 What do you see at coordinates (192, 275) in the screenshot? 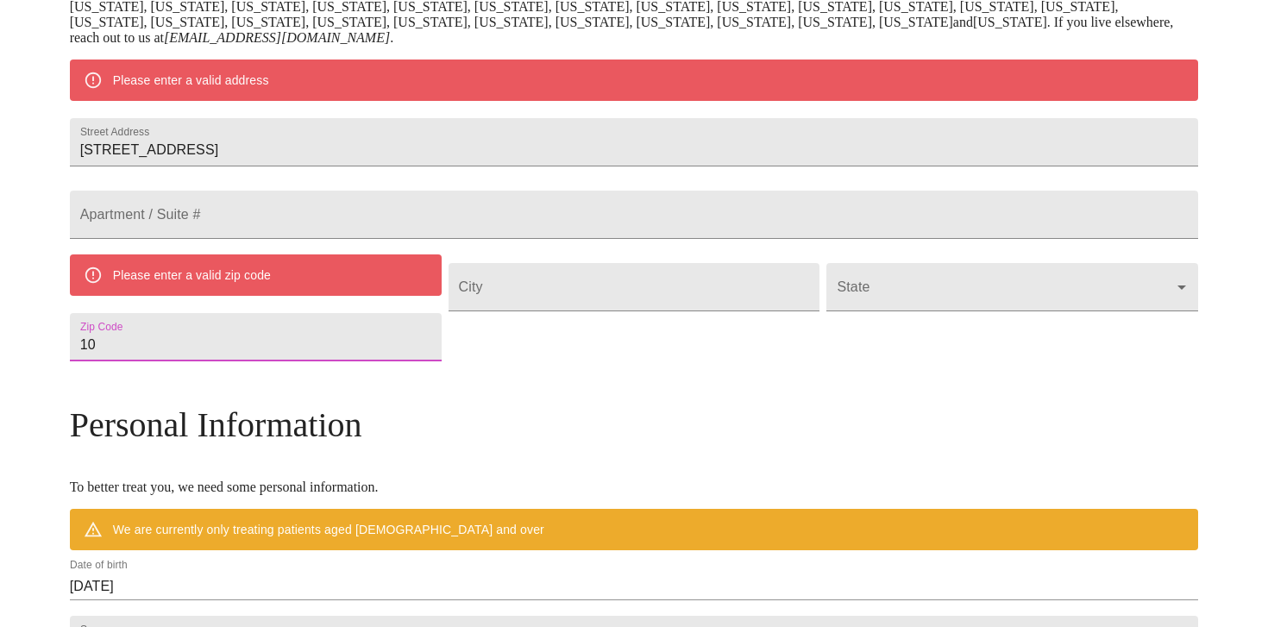
I see `div: Please enter a valid zip code` at bounding box center [192, 275].